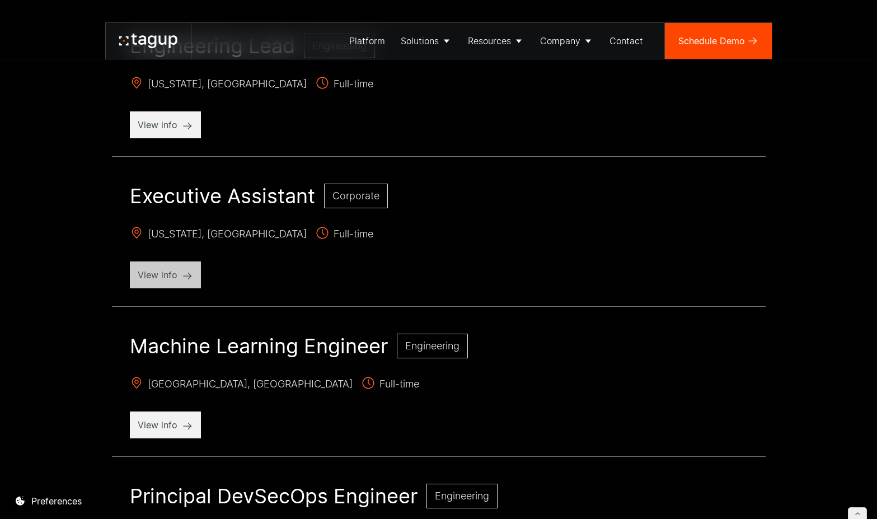  I want to click on div: Platform, so click(367, 41).